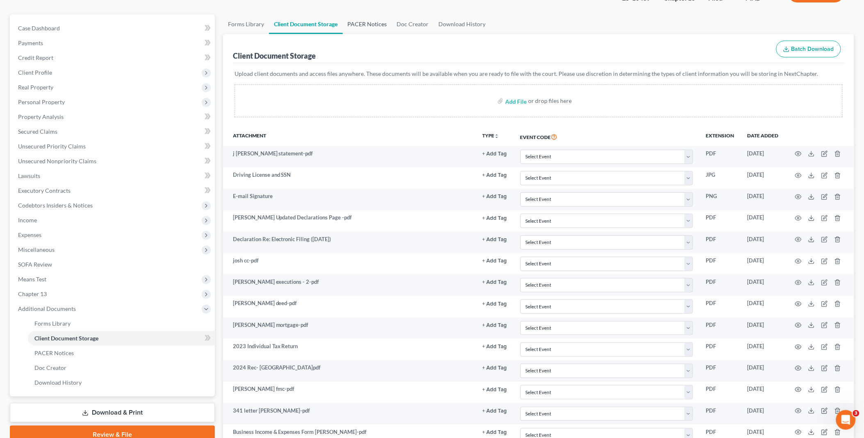 The image size is (864, 438). Describe the element at coordinates (113, 191) in the screenshot. I see `a: Executory Contracts` at that location.